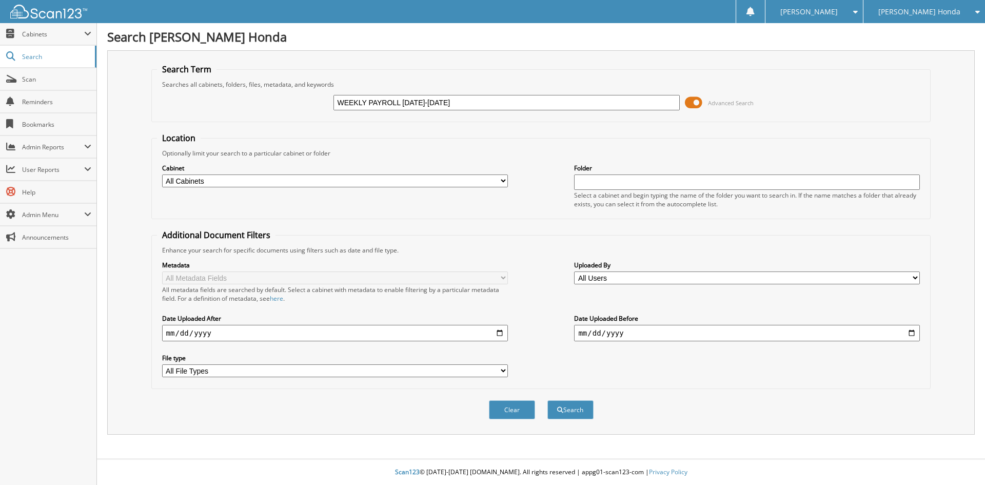 Image resolution: width=985 pixels, height=485 pixels. What do you see at coordinates (335, 333) in the screenshot?
I see `input: start` at bounding box center [335, 333].